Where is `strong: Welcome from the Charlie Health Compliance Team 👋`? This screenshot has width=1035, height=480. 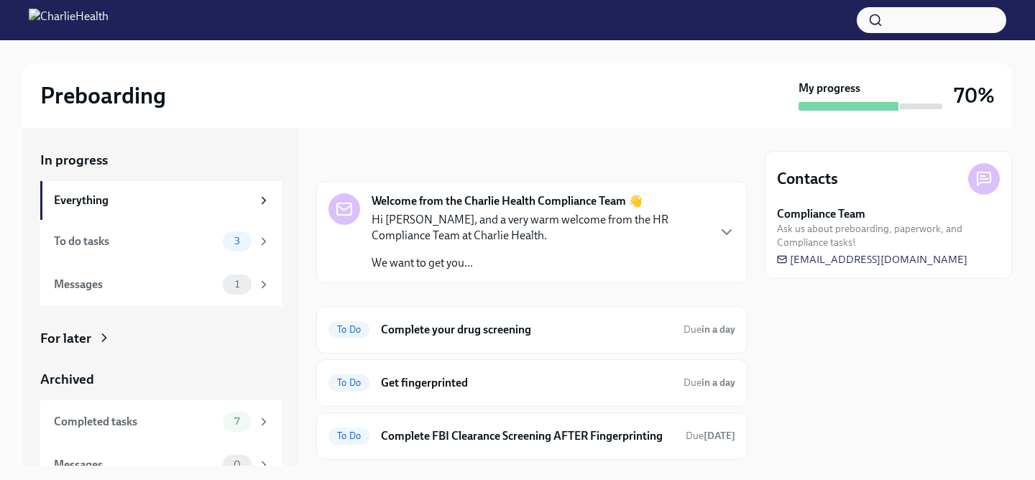
strong: Welcome from the Charlie Health Compliance Team 👋 is located at coordinates (507, 201).